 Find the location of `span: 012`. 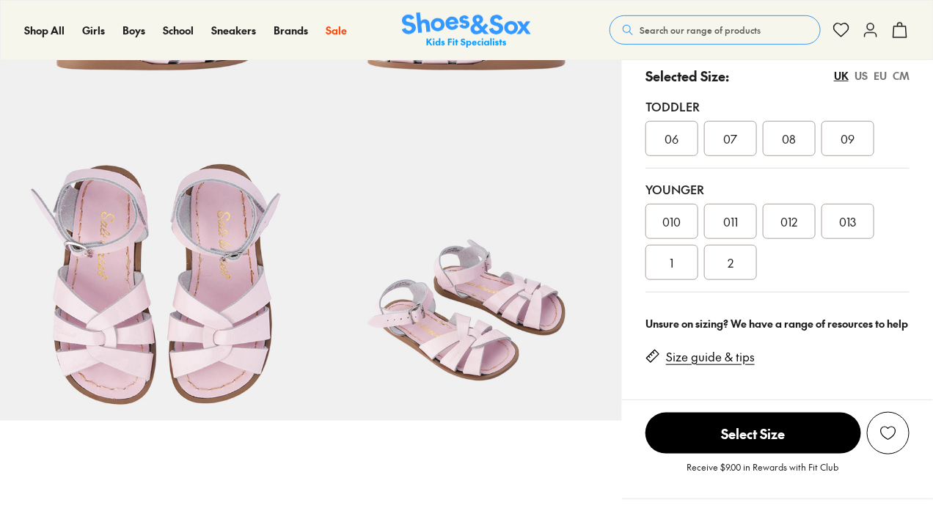

span: 012 is located at coordinates (789, 222).